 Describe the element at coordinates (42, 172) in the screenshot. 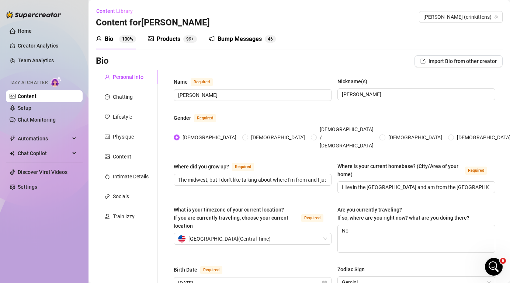

I see `a: Discover Viral Videos` at that location.